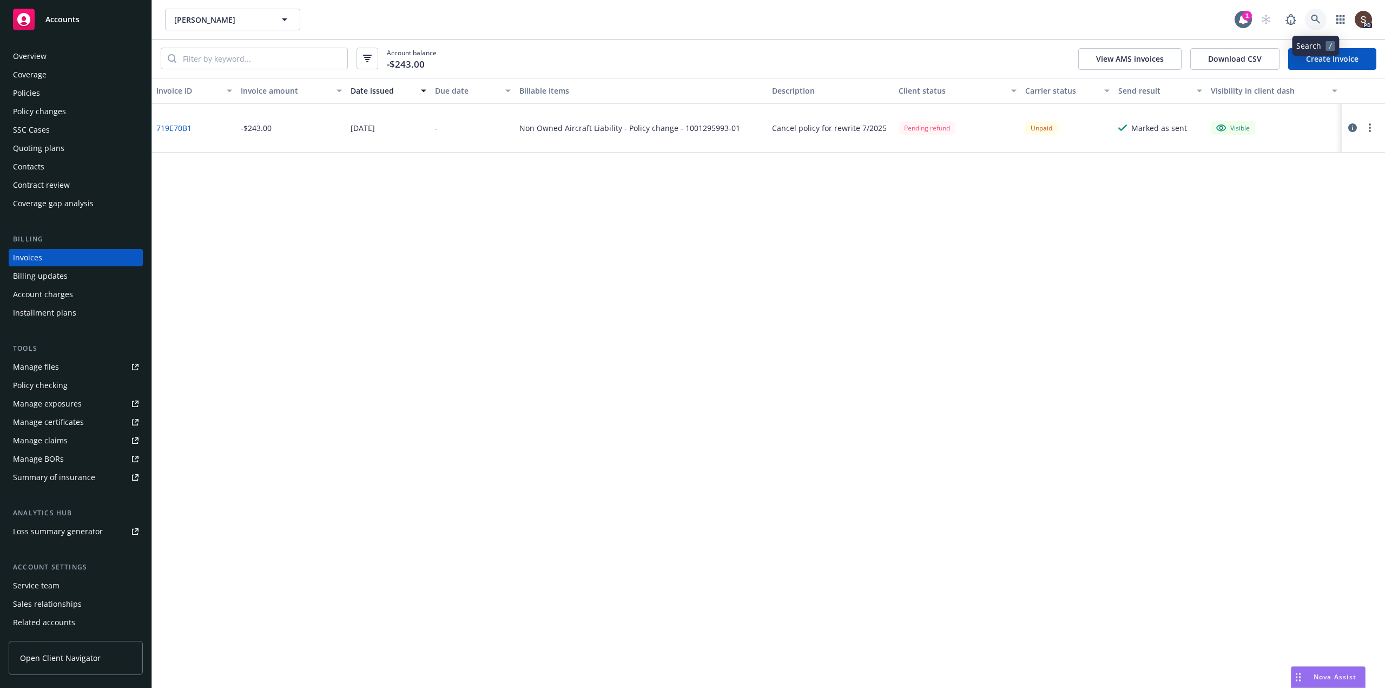 This screenshot has width=1385, height=688. Describe the element at coordinates (1274, 91) in the screenshot. I see `button: Visibility in client dash` at that location.